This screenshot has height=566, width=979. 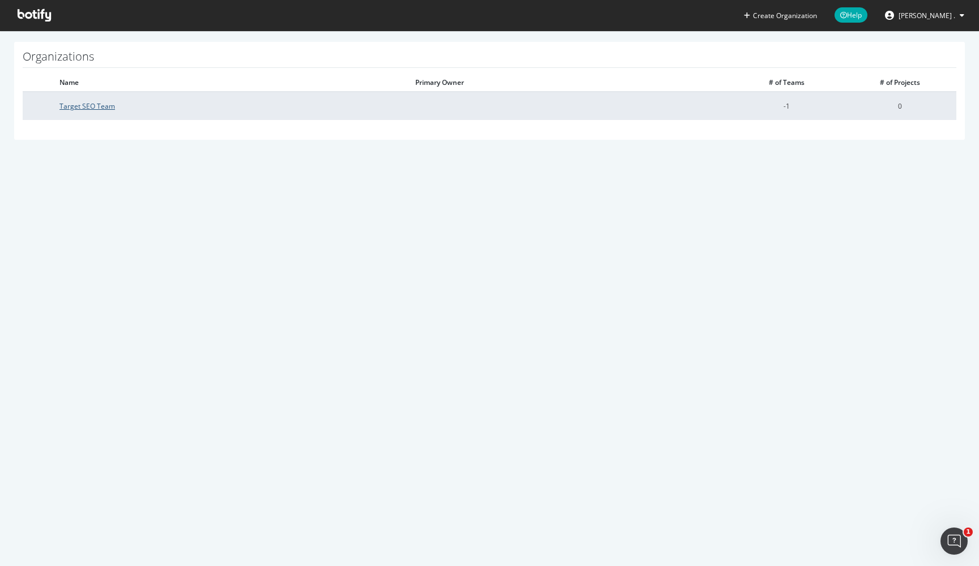 What do you see at coordinates (899, 83) in the screenshot?
I see `th: # of Projects` at bounding box center [899, 83].